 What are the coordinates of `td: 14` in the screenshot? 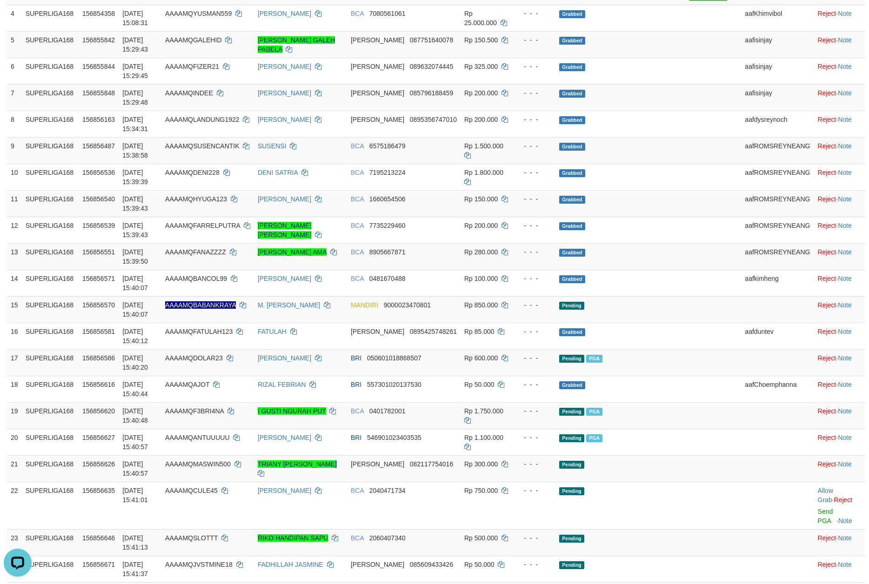 It's located at (14, 283).